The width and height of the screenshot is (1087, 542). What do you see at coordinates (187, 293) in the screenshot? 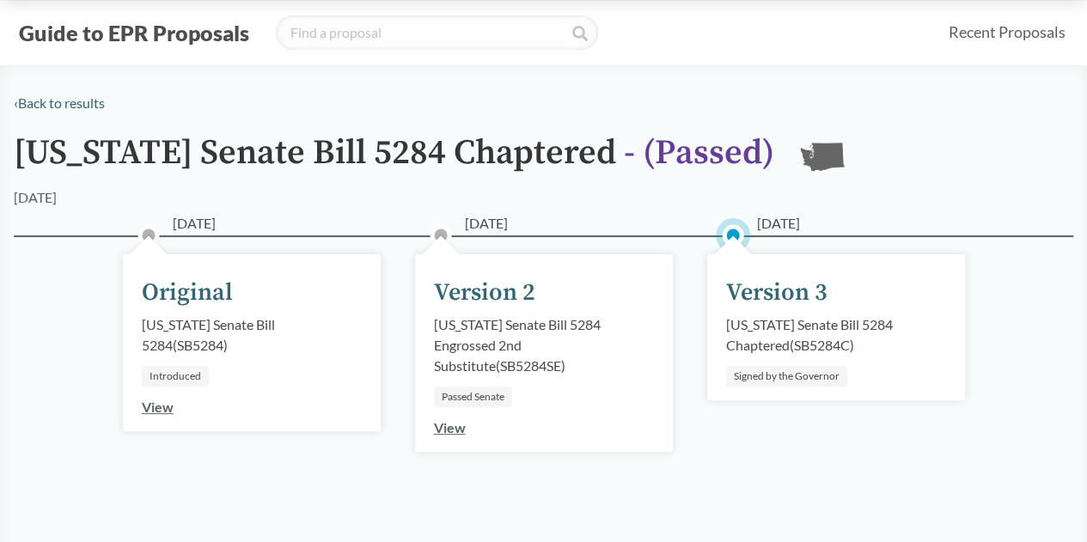
I see `div: Original` at bounding box center [187, 293].